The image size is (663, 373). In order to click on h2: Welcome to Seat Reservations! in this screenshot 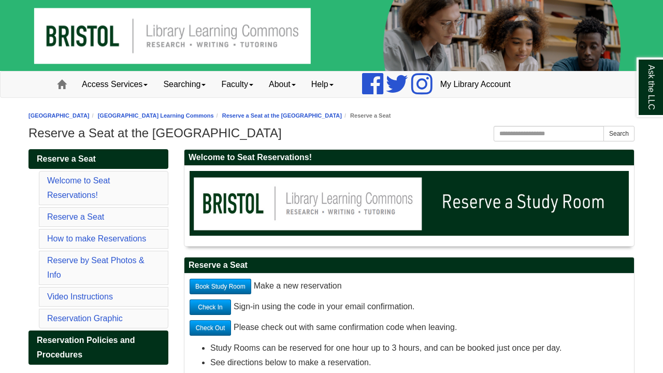, I will do `click(409, 157)`.